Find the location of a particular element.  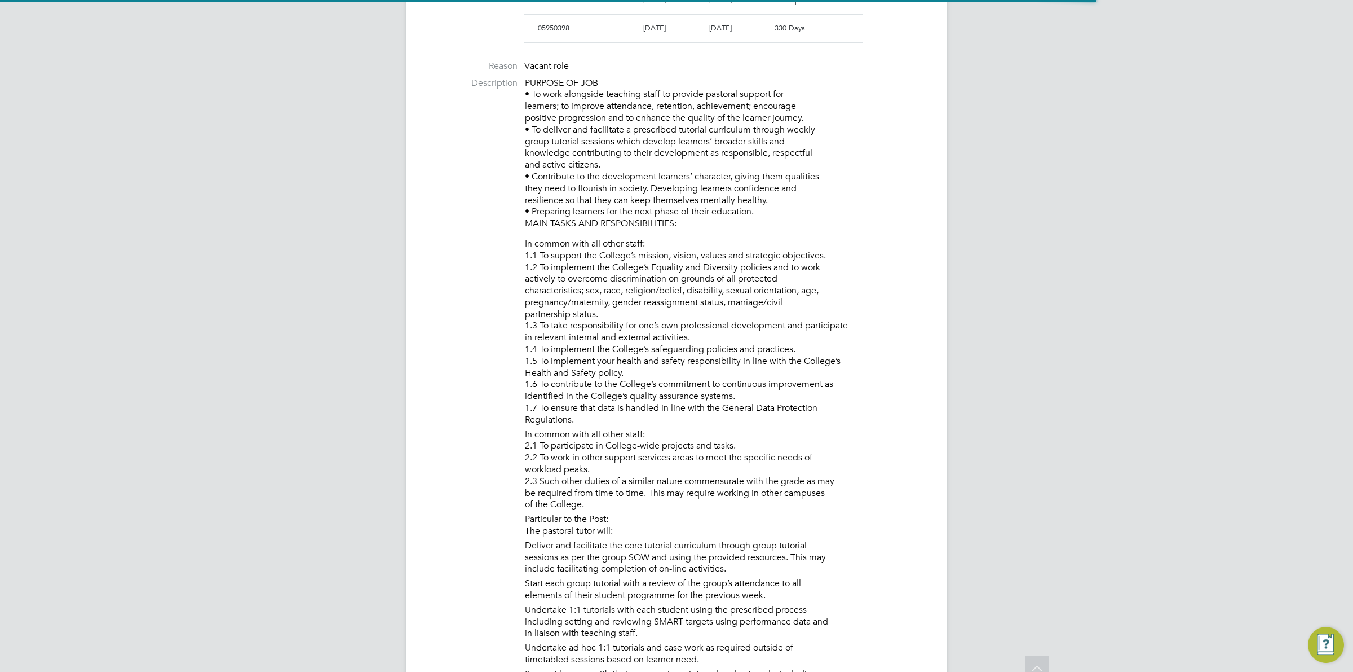

li: Particular to the Post: The pastoral tutor will: is located at coordinates (725, 526).